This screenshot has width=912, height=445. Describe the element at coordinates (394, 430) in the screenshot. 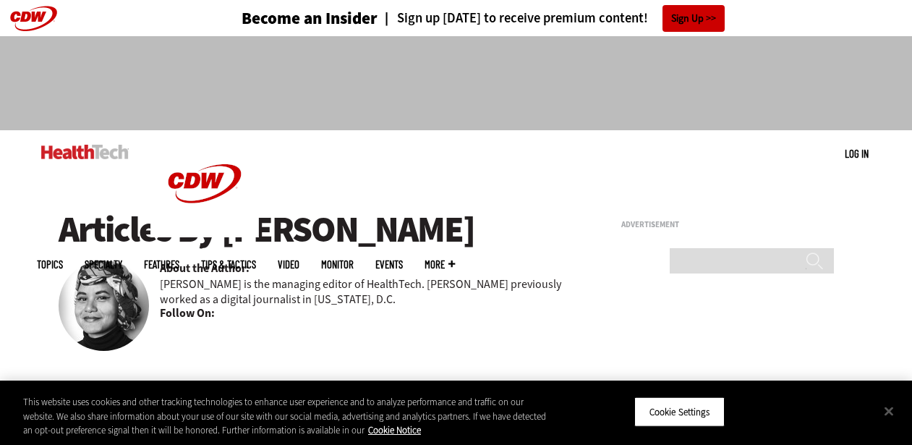

I see `a: More information about your privacy` at that location.